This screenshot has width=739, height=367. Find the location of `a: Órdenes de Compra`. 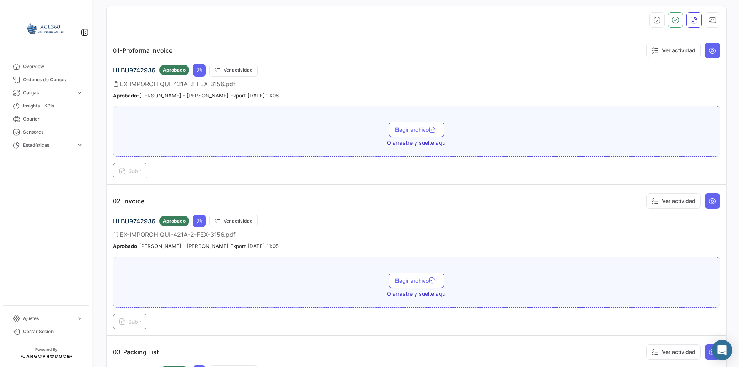

a: Órdenes de Compra is located at coordinates (46, 80).